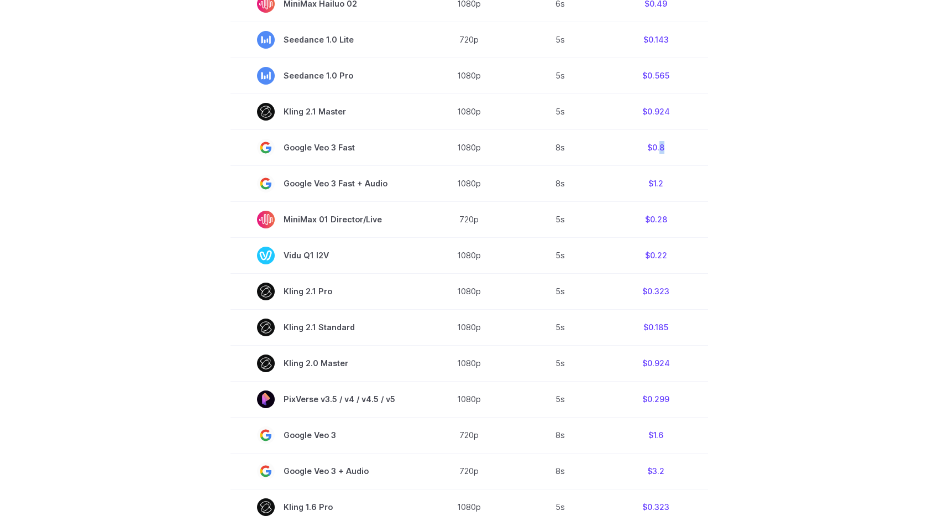 This screenshot has height=521, width=938. I want to click on span: Kling 2.1 Pro, so click(326, 291).